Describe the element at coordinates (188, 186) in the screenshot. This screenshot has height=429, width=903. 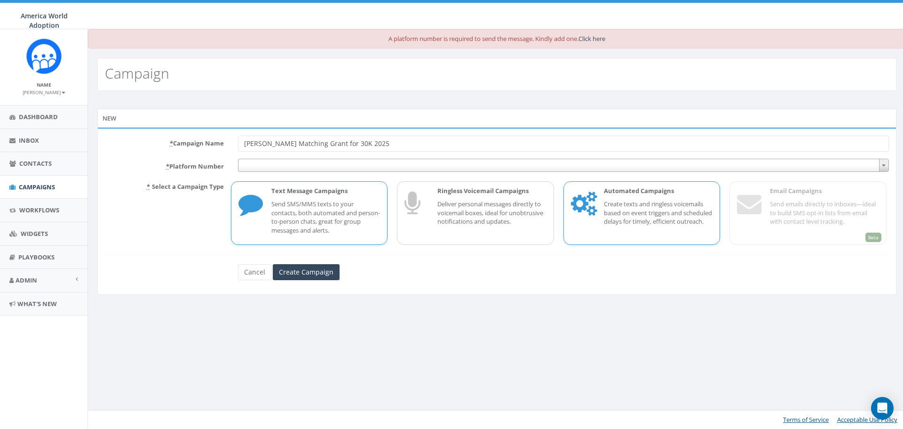
I see `span: Select a Campaign Type` at that location.